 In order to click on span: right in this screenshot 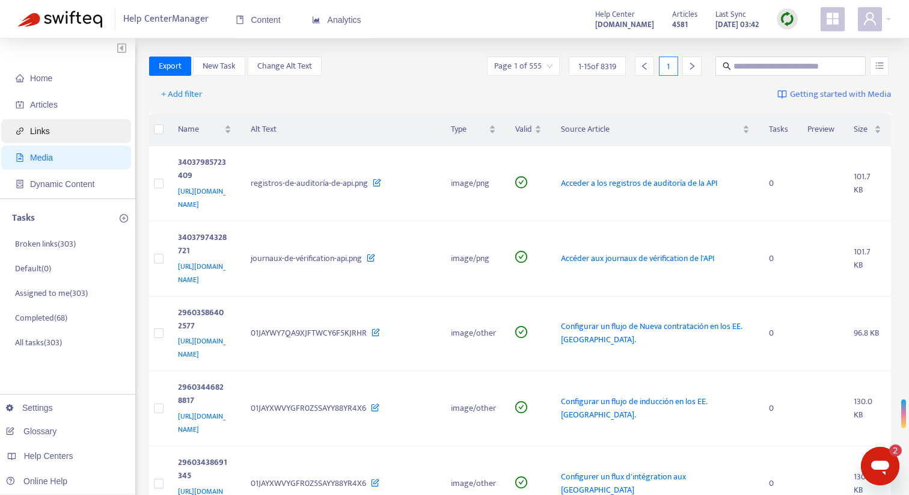, I will do `click(692, 66)`.